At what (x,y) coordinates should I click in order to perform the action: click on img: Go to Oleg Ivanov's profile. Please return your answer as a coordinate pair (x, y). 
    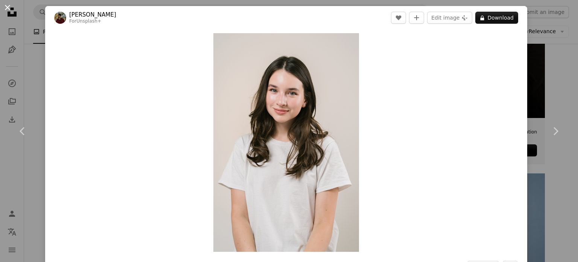
    Looking at the image, I should click on (60, 18).